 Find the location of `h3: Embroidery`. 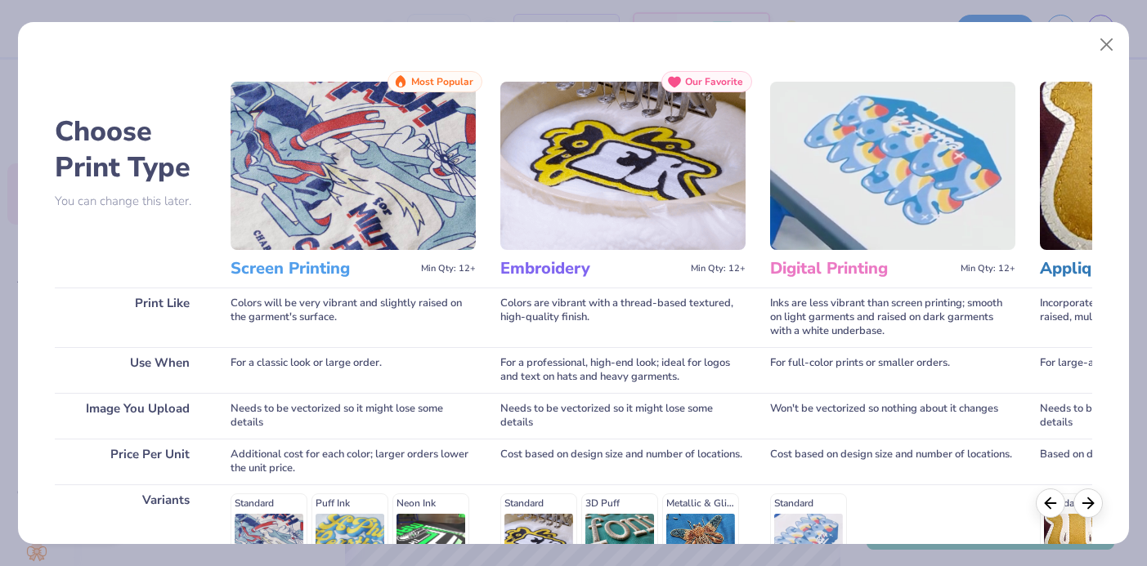

h3: Embroidery is located at coordinates (592, 269).